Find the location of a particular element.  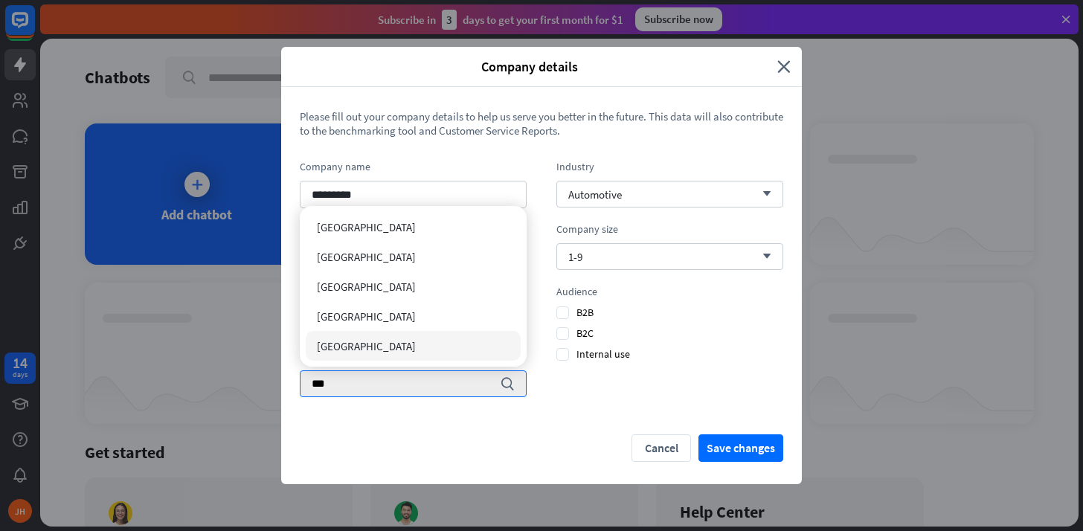

button: Cancel is located at coordinates (661, 448).